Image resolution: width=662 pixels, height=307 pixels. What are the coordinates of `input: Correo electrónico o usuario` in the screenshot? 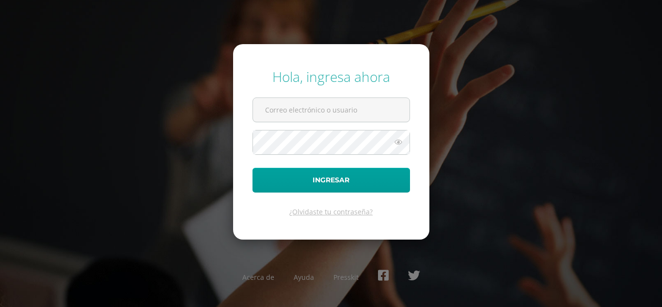 It's located at (331, 109).